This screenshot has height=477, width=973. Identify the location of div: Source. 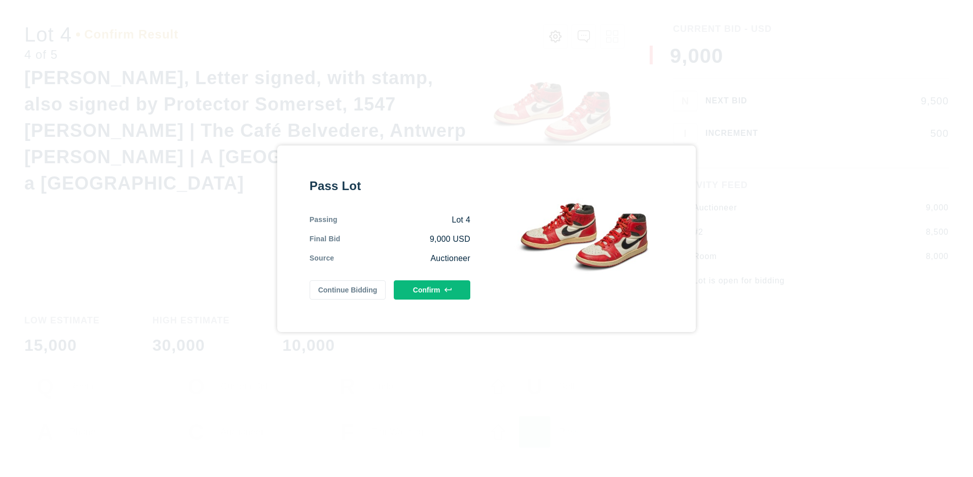
(322, 258).